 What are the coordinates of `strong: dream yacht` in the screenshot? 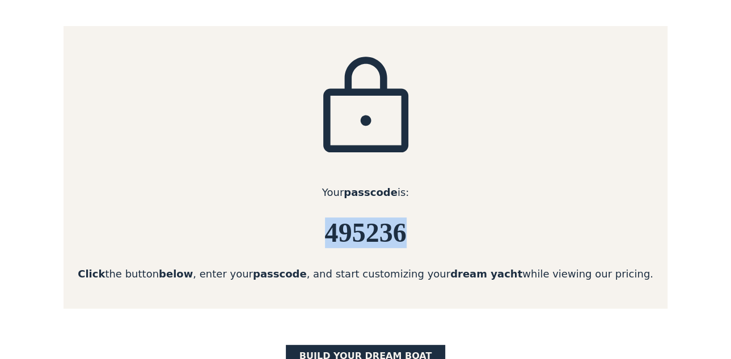 It's located at (486, 274).